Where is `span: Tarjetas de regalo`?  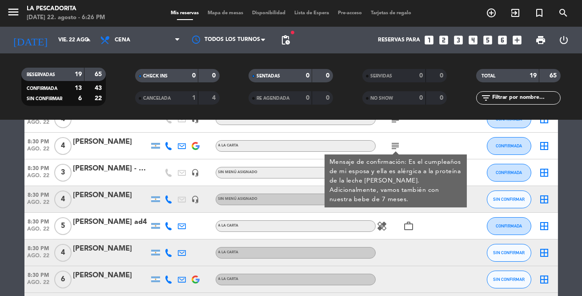
span: Tarjetas de regalo is located at coordinates (391, 13).